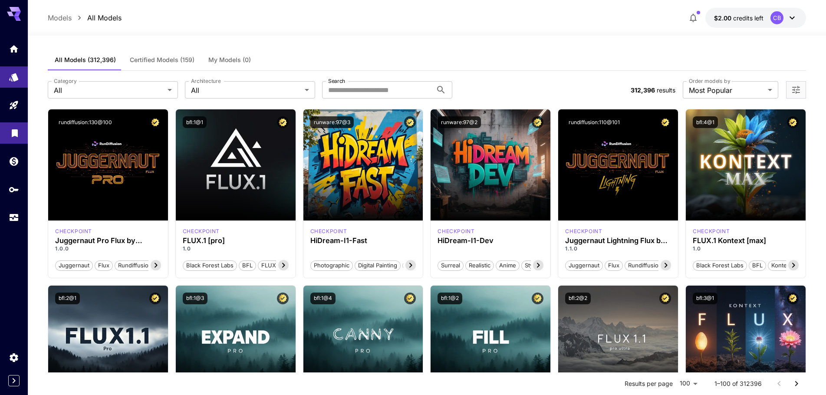 The width and height of the screenshot is (826, 395). Describe the element at coordinates (450, 265) in the screenshot. I see `button: Surreal` at that location.